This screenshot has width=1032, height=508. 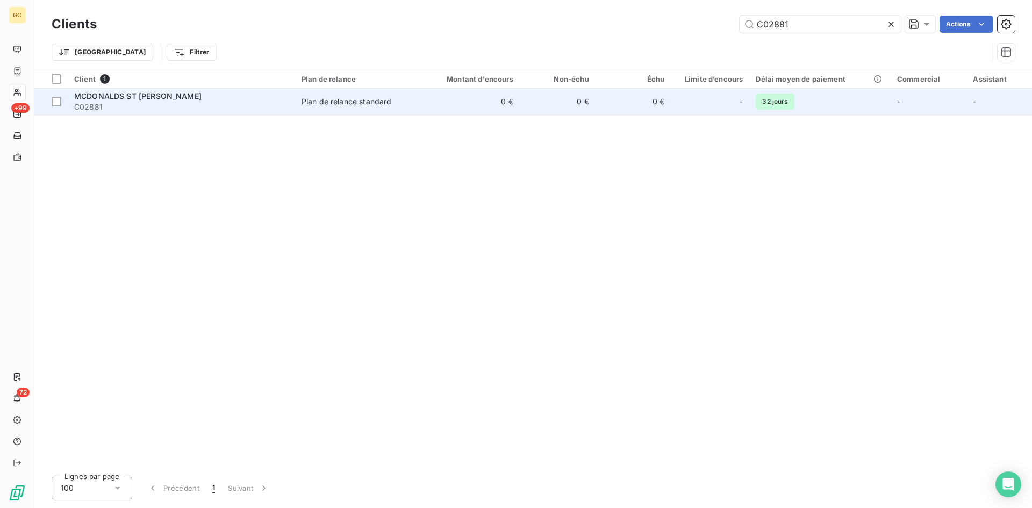 I want to click on div: Non-échu, so click(x=558, y=79).